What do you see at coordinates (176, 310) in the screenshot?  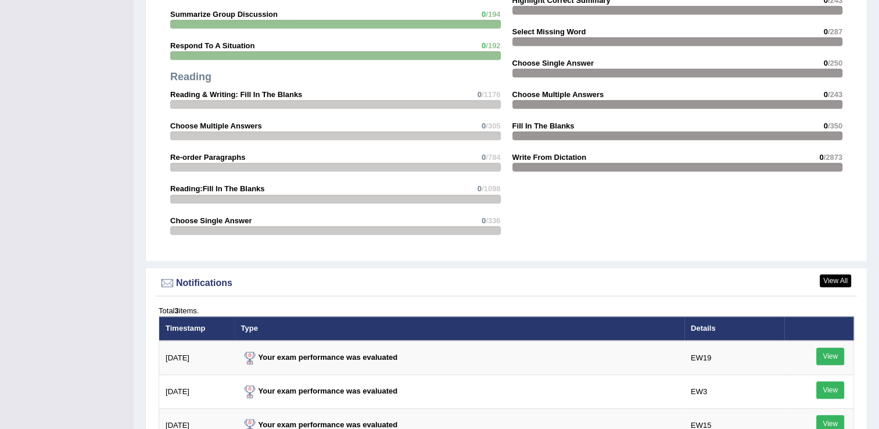 I see `b: 3` at bounding box center [176, 310].